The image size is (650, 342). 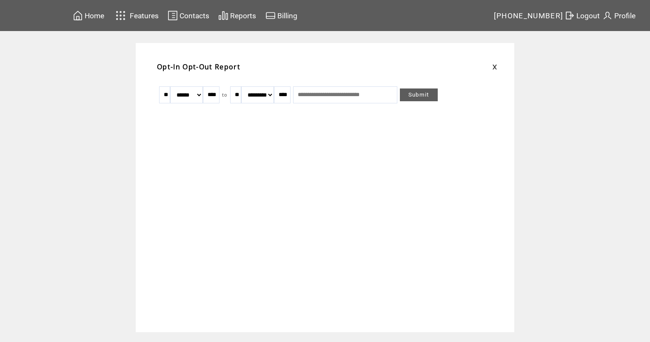 What do you see at coordinates (194, 16) in the screenshot?
I see `span: Contacts` at bounding box center [194, 16].